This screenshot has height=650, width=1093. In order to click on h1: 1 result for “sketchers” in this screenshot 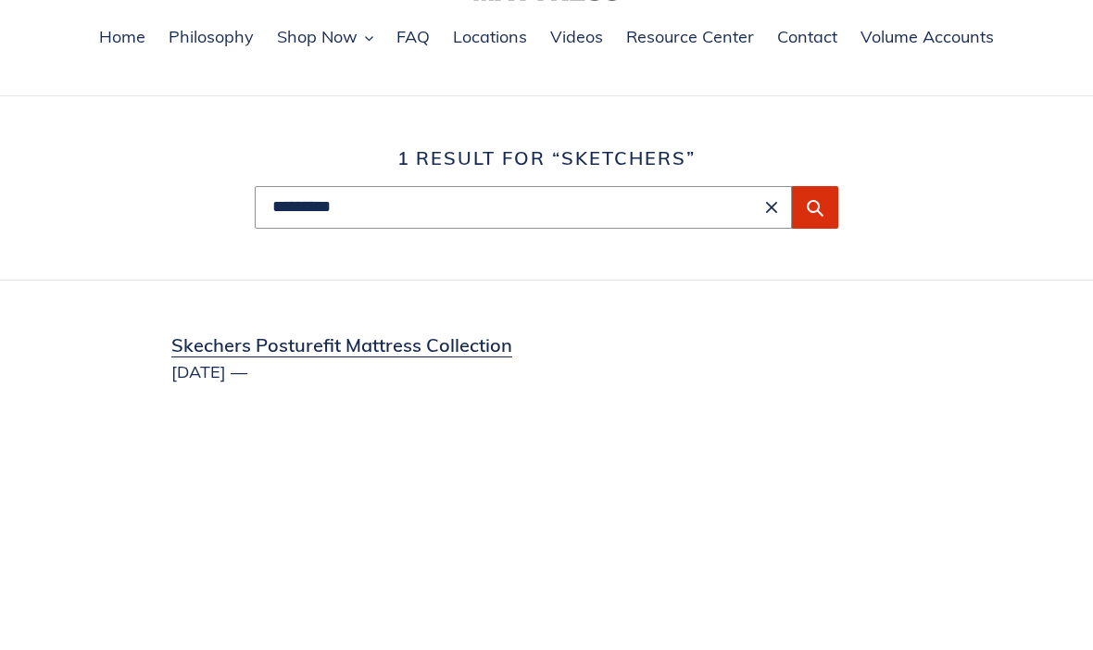, I will do `click(546, 158)`.